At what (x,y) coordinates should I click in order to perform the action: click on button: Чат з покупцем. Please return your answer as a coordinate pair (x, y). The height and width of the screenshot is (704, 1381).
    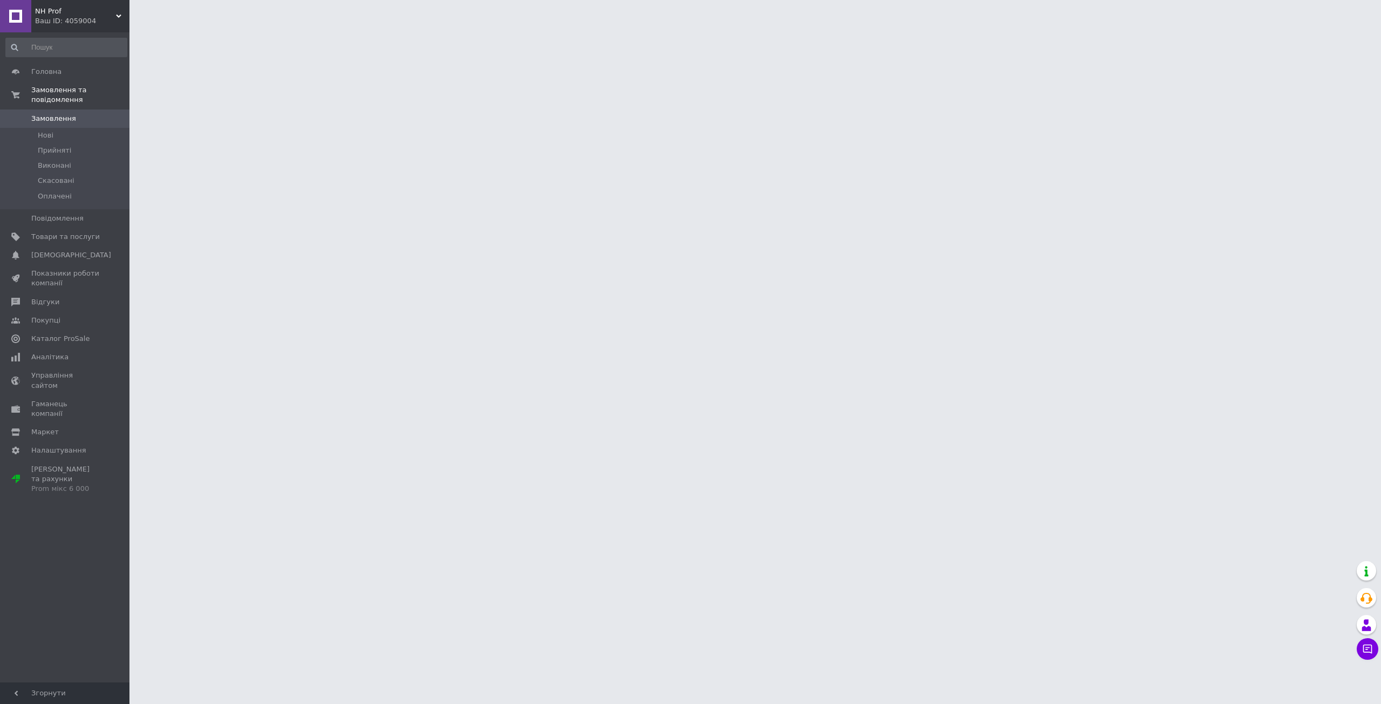
    Looking at the image, I should click on (1367, 649).